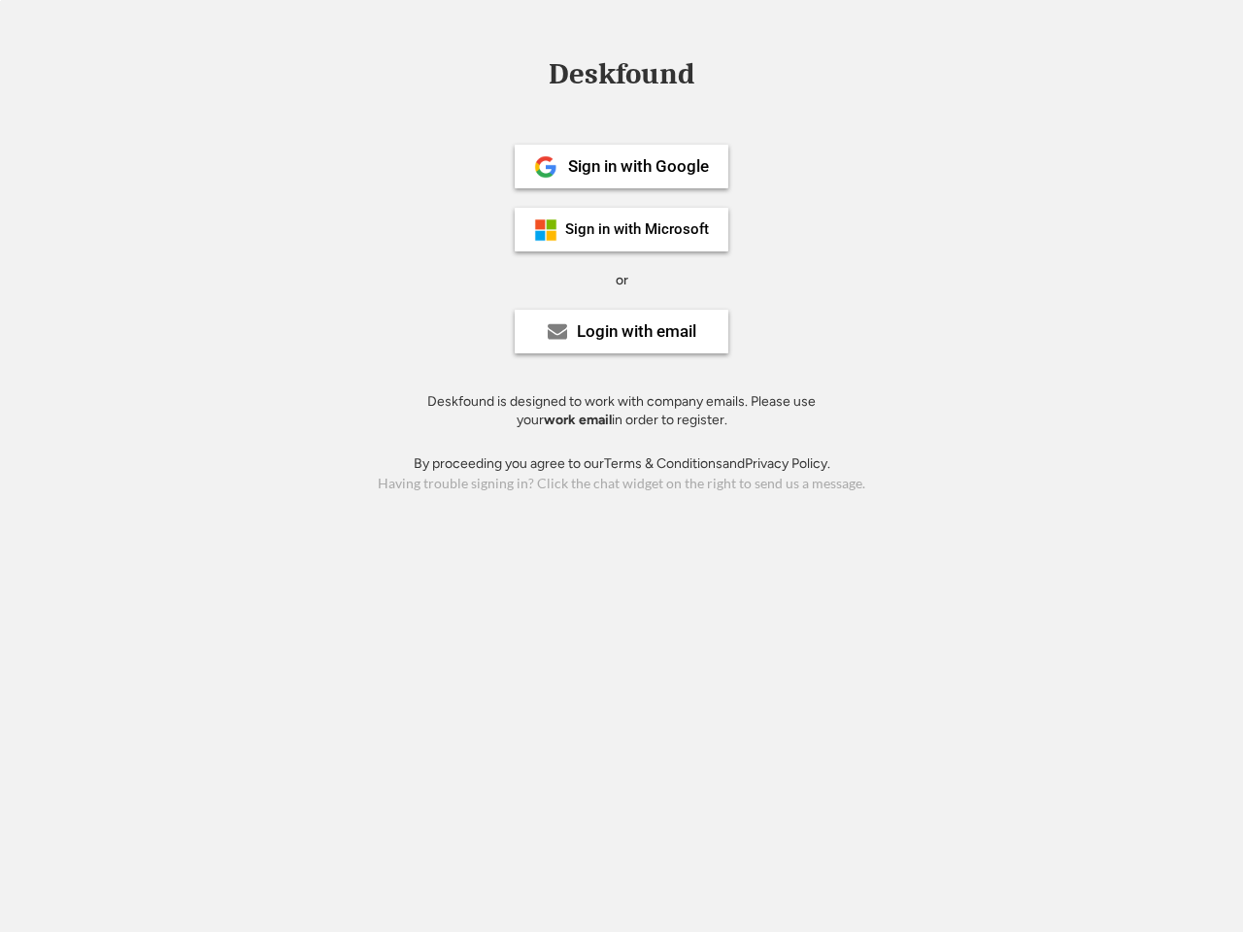 The image size is (1243, 932). Describe the element at coordinates (663, 463) in the screenshot. I see `a: Terms & Conditions` at that location.